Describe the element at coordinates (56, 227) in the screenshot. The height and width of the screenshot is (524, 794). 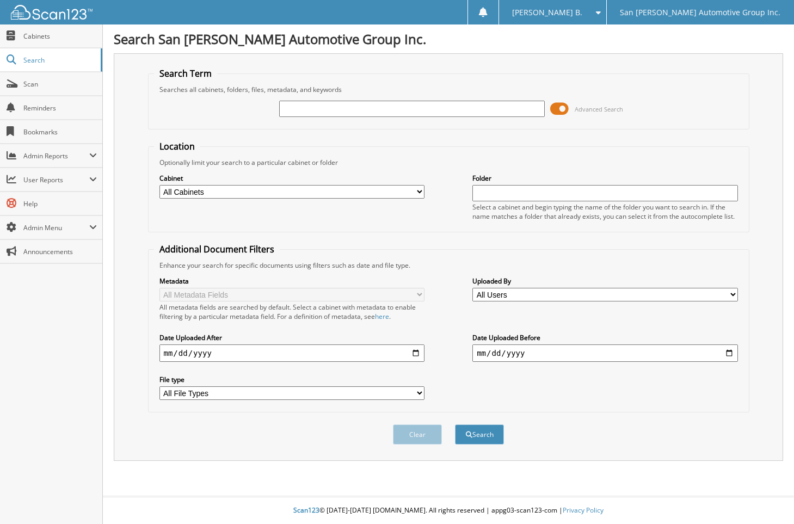
I see `span: Admin Menu` at that location.